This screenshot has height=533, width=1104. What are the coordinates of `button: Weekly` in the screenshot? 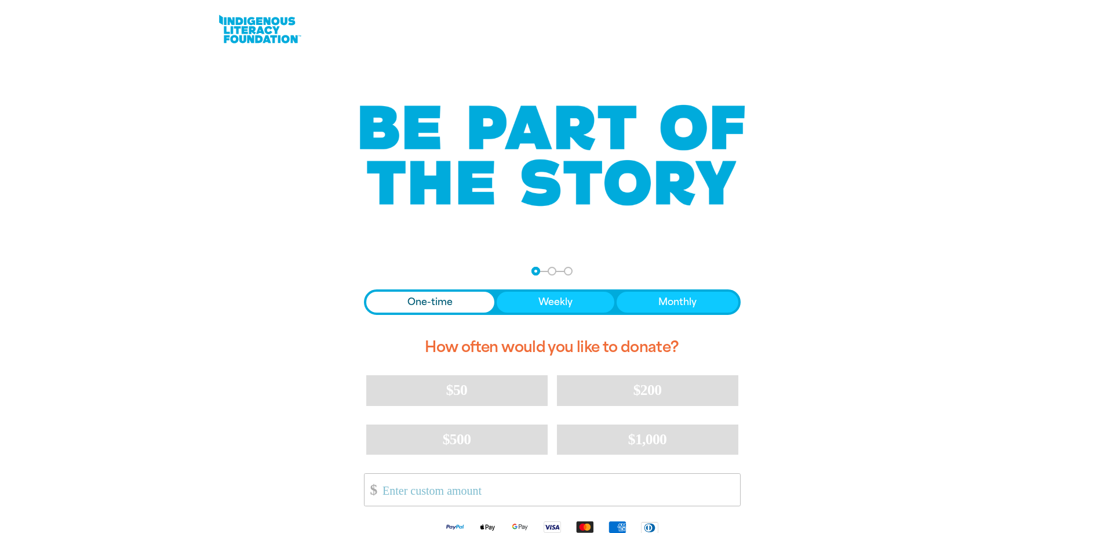 It's located at (555, 302).